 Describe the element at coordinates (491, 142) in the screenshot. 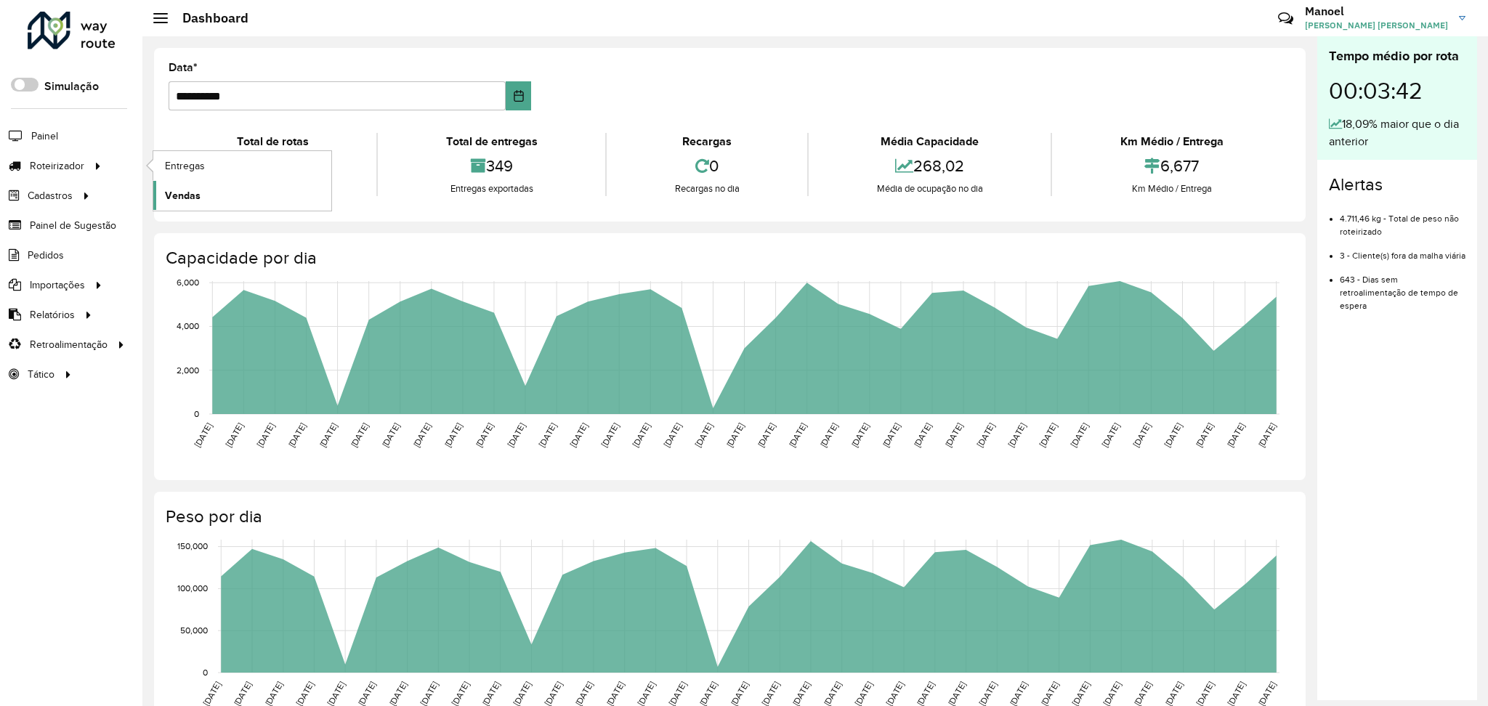

I see `div: Total de entregas` at that location.